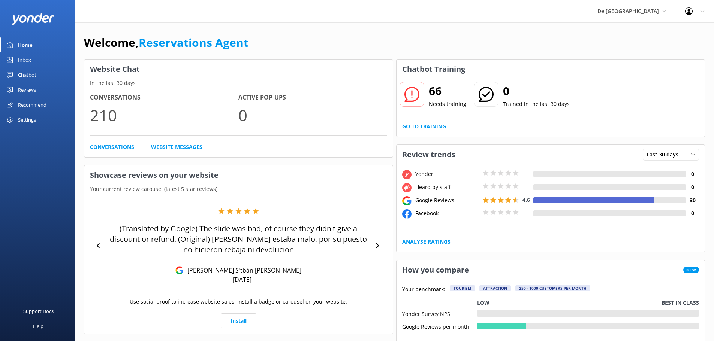  What do you see at coordinates (423, 290) in the screenshot?
I see `p: Your benchmark:` at bounding box center [423, 290].